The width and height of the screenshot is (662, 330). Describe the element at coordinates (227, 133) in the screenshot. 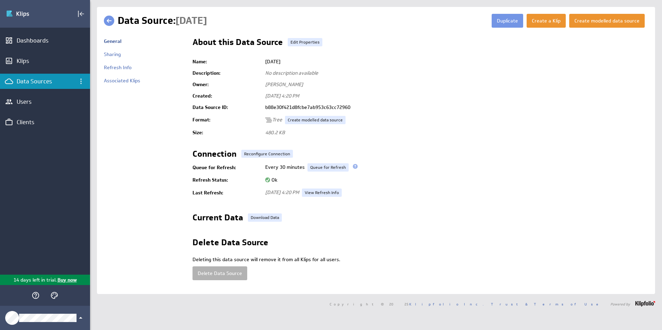

I see `td: Size:` at that location.